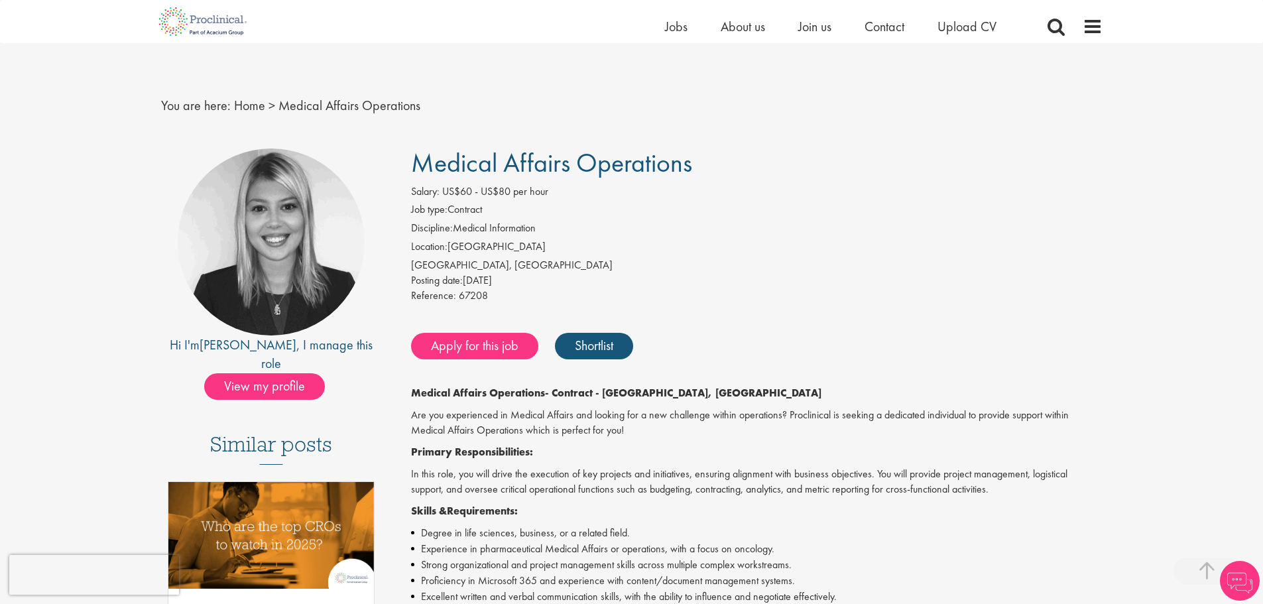 Image resolution: width=1263 pixels, height=604 pixels. I want to click on a: Contact, so click(885, 27).